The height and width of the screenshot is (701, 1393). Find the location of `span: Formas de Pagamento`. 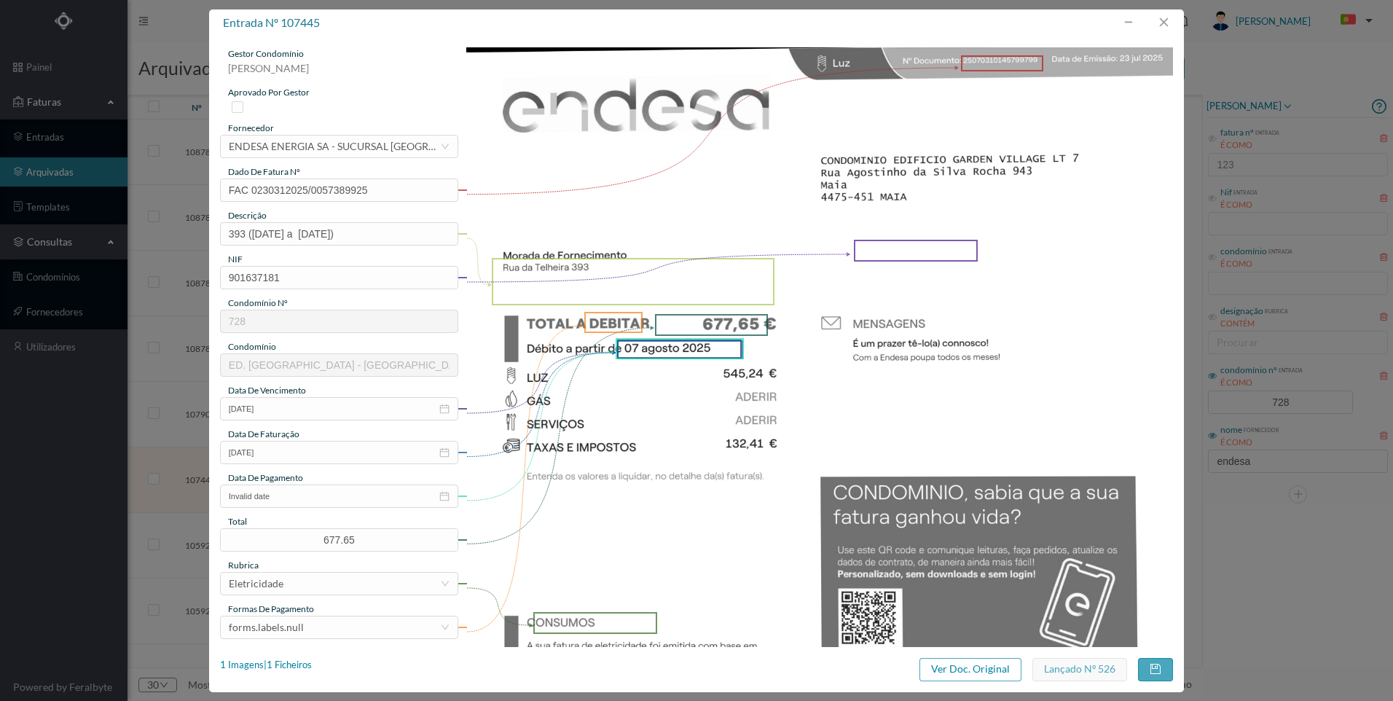

span: Formas de Pagamento is located at coordinates (271, 608).